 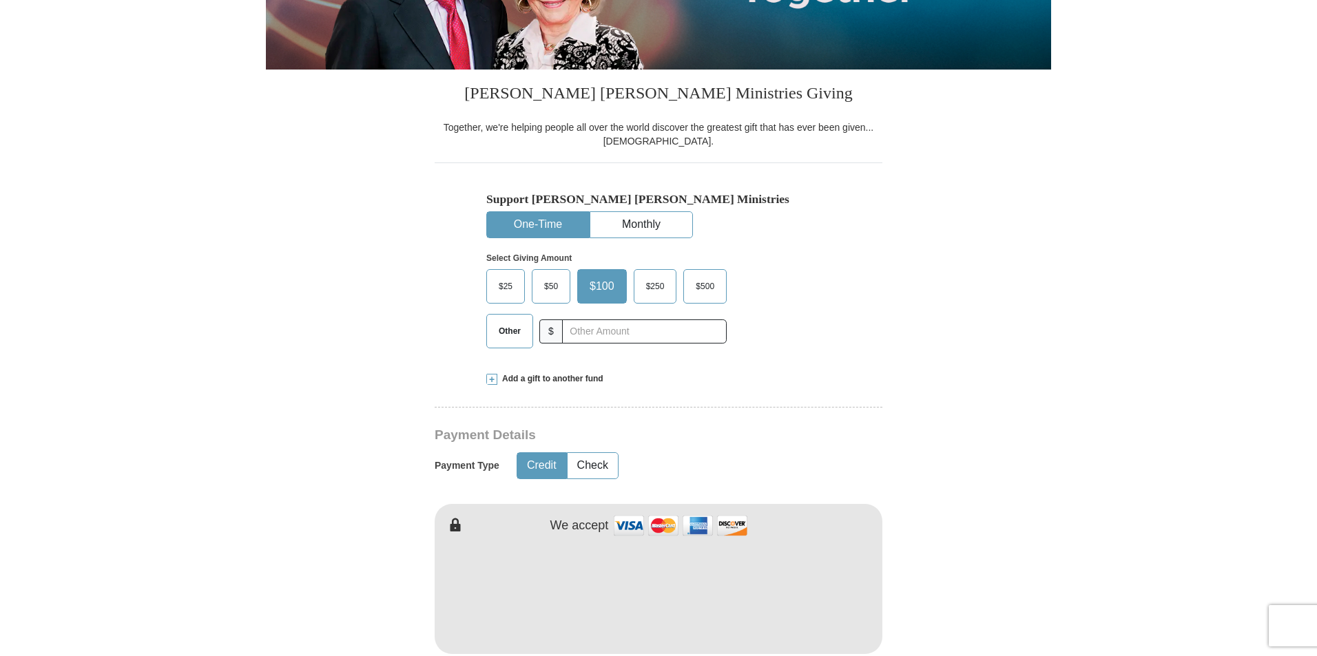 I want to click on span: $500, so click(x=705, y=286).